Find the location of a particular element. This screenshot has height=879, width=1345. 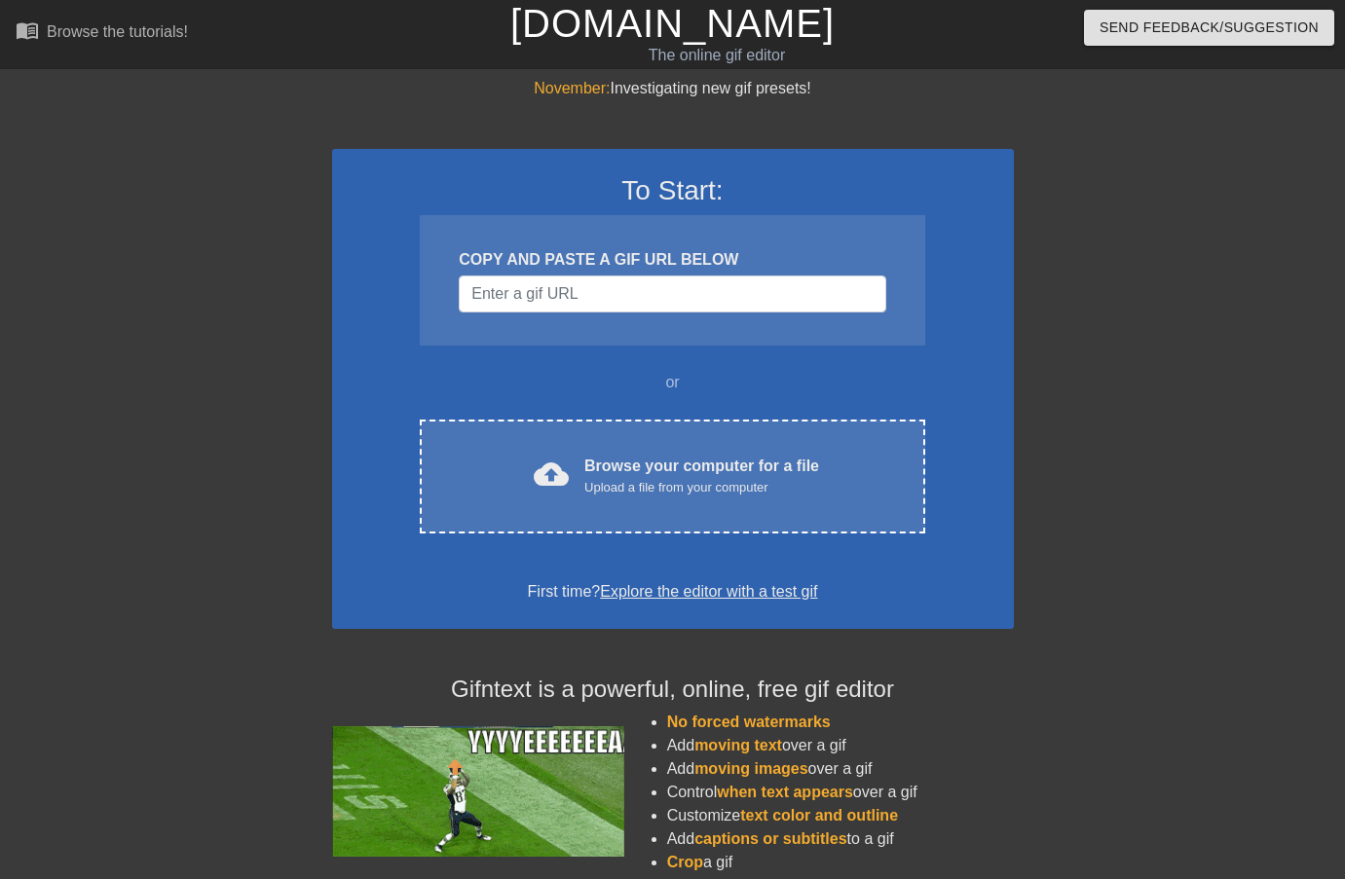

div: Investigating new gif presets! is located at coordinates (673, 89).